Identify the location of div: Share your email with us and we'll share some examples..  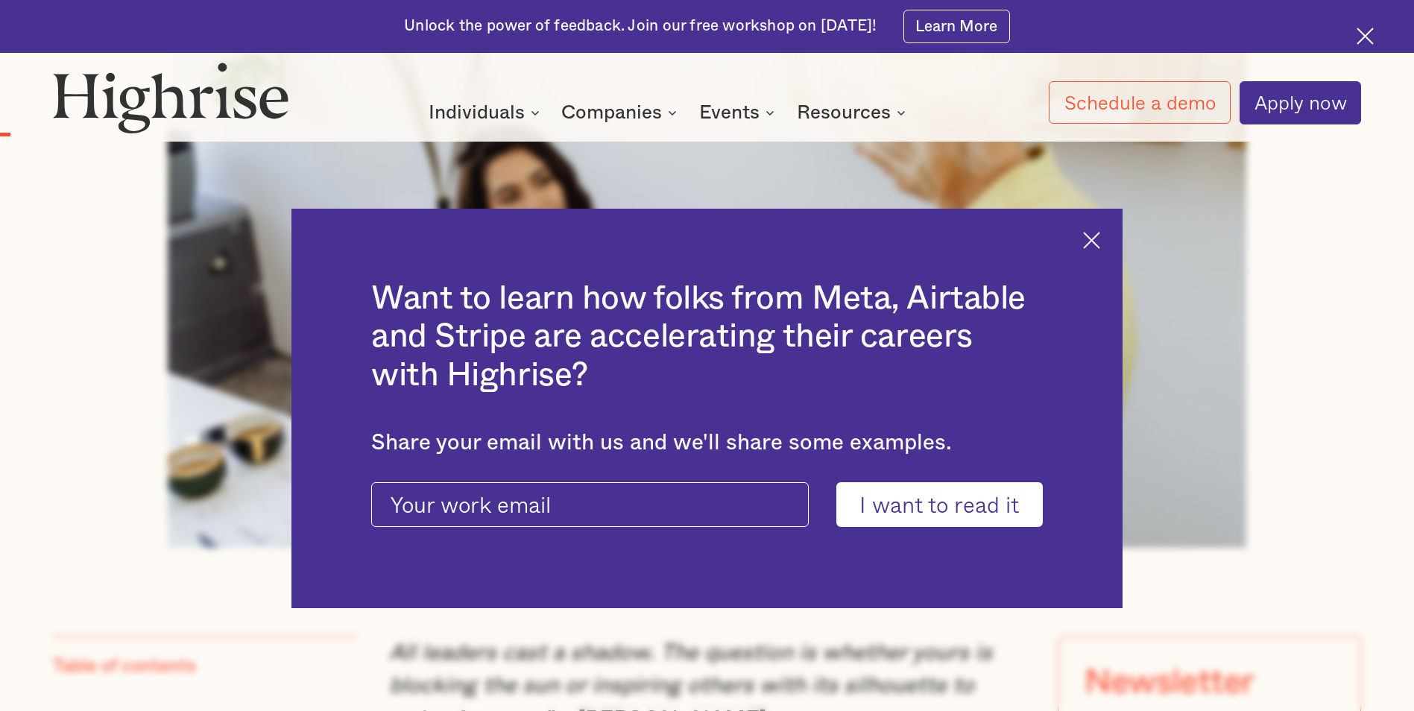
(706, 443).